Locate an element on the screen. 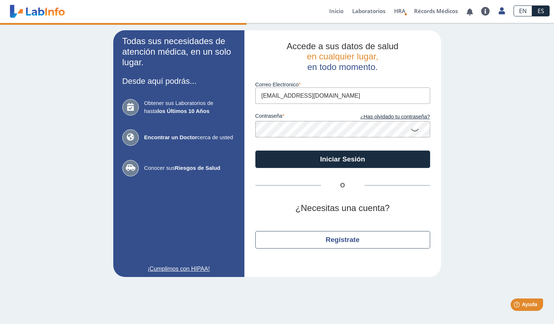 This screenshot has height=324, width=554. b: Riesgos de Salud is located at coordinates (197, 168).